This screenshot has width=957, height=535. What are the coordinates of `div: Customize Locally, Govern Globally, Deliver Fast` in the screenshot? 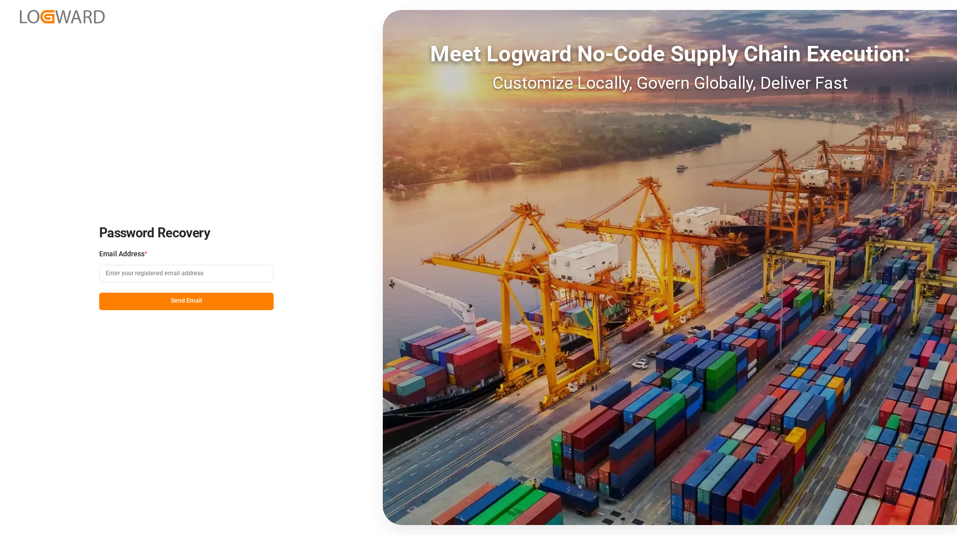 It's located at (670, 83).